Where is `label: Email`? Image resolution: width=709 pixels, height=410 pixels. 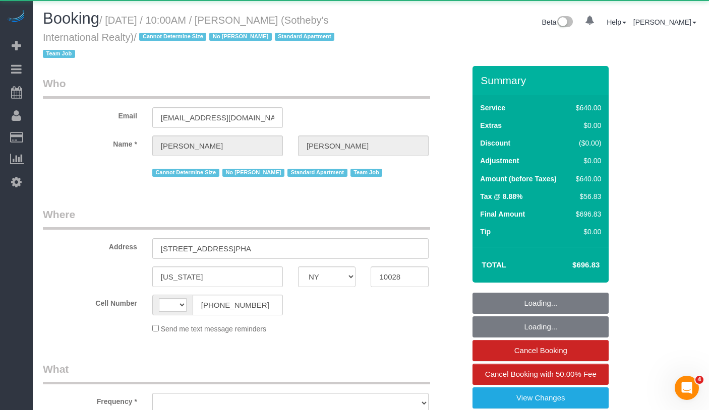
label: Email is located at coordinates (90, 114).